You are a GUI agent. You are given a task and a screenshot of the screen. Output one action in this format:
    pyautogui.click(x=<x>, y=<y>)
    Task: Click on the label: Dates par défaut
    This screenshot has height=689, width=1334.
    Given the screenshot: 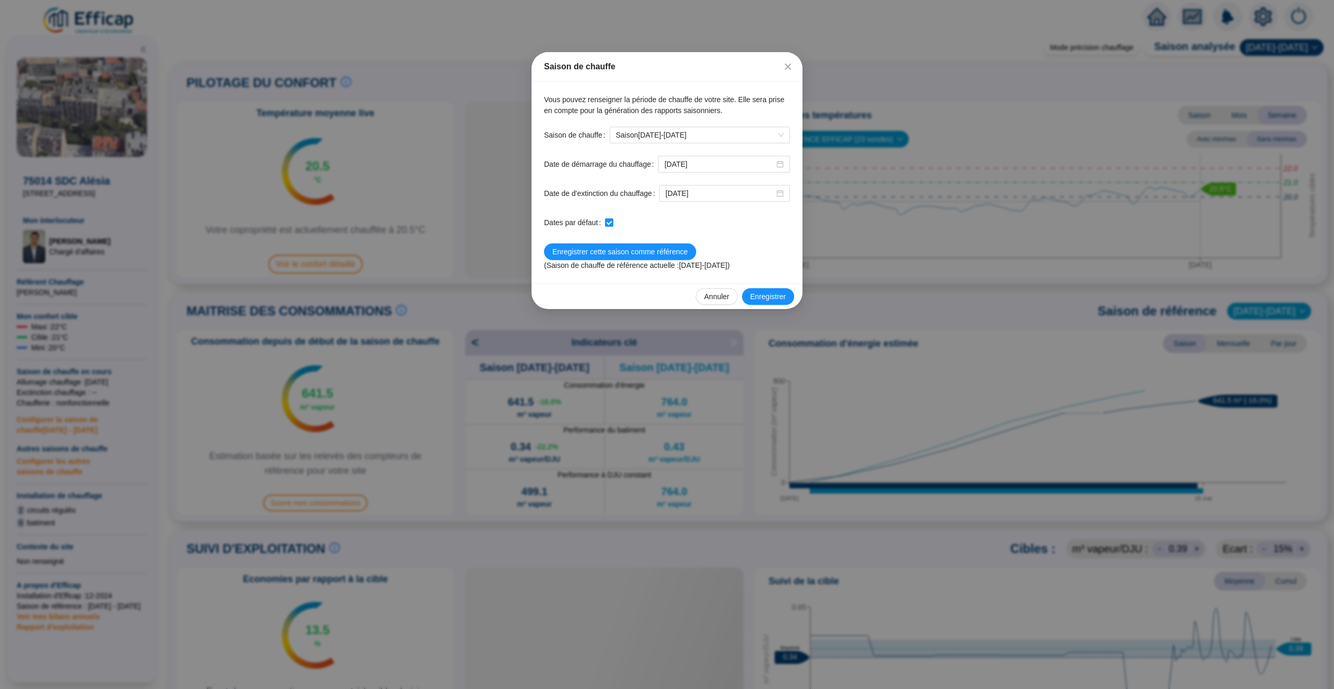 What is the action you would take?
    pyautogui.click(x=574, y=222)
    